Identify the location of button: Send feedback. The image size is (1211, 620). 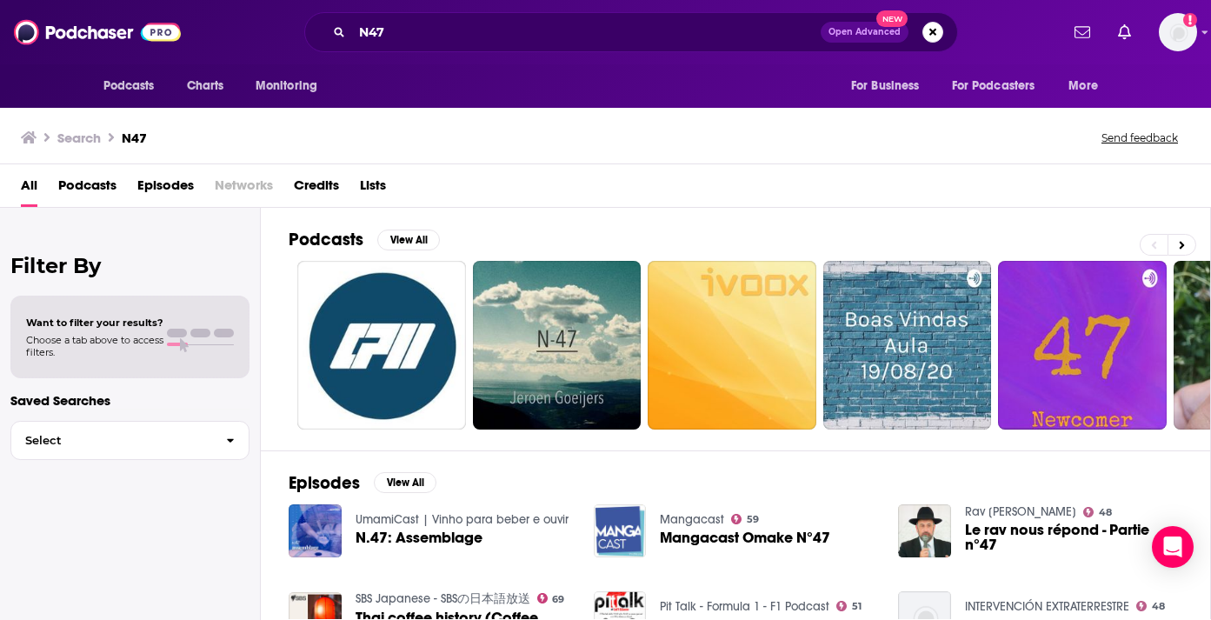
(1140, 137).